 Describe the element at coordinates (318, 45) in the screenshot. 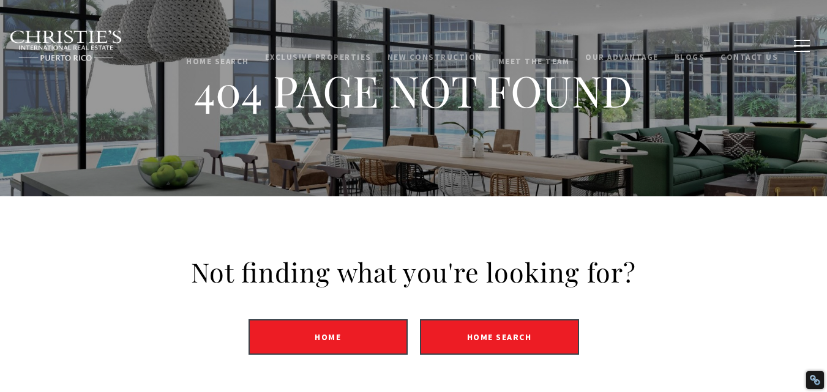

I see `a: Exclusive Properties` at that location.